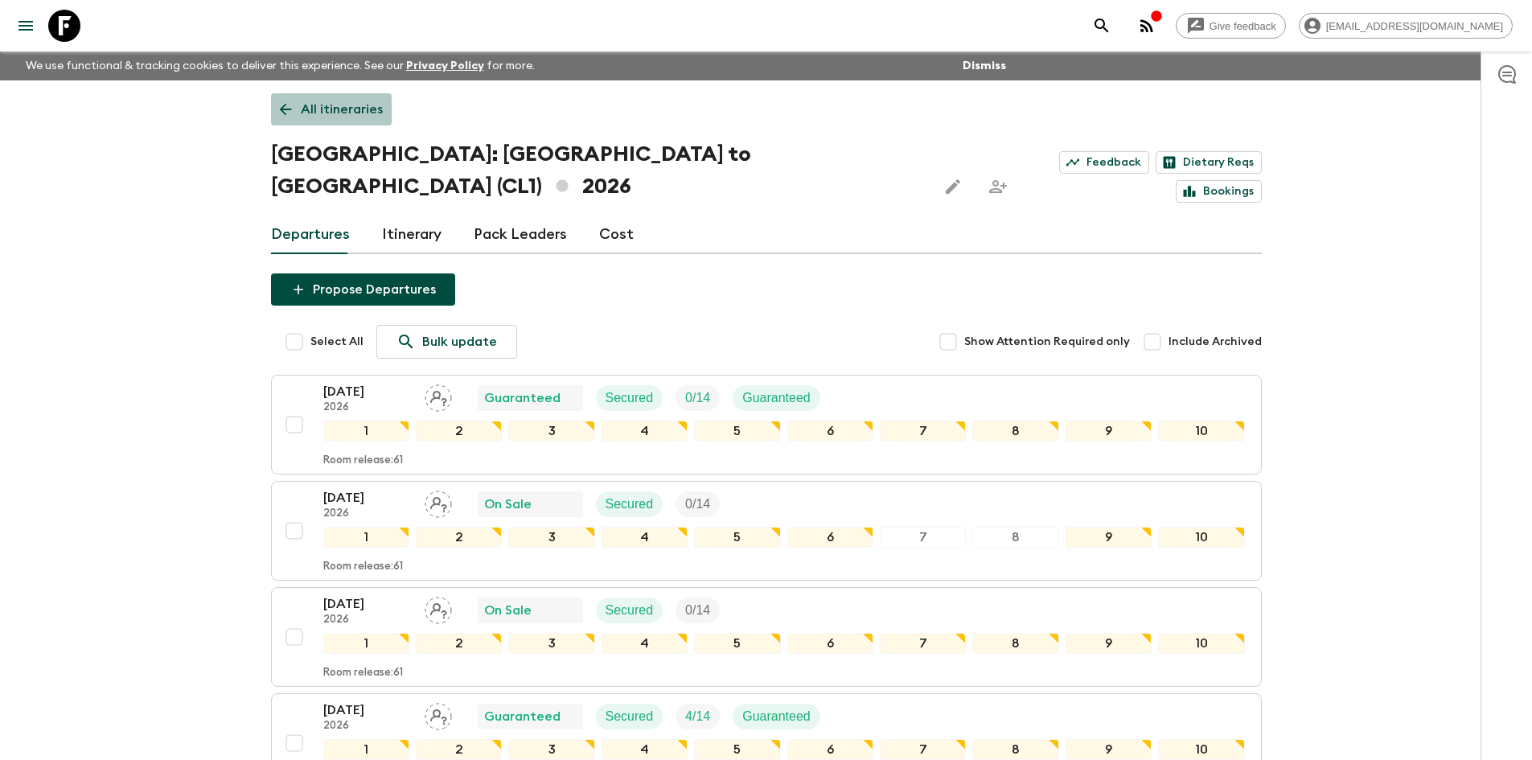  Describe the element at coordinates (1047, 342) in the screenshot. I see `span: Show Attention Required only` at that location.